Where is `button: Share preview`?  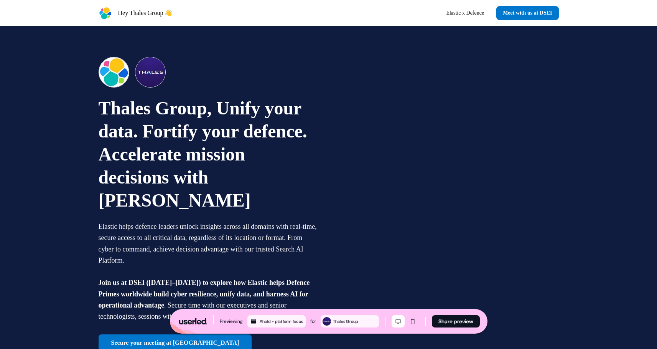
button: Share preview is located at coordinates (456, 321).